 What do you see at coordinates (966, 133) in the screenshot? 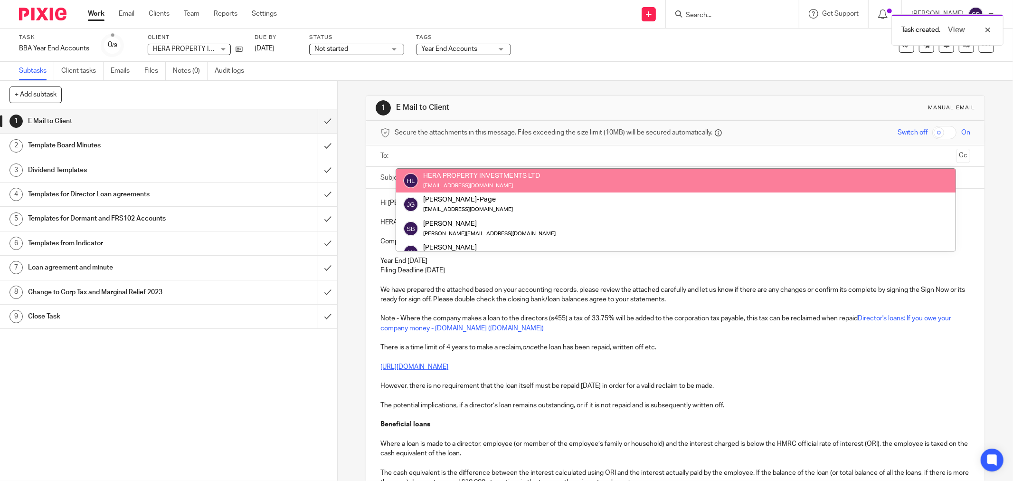
I see `span: On` at bounding box center [966, 133].